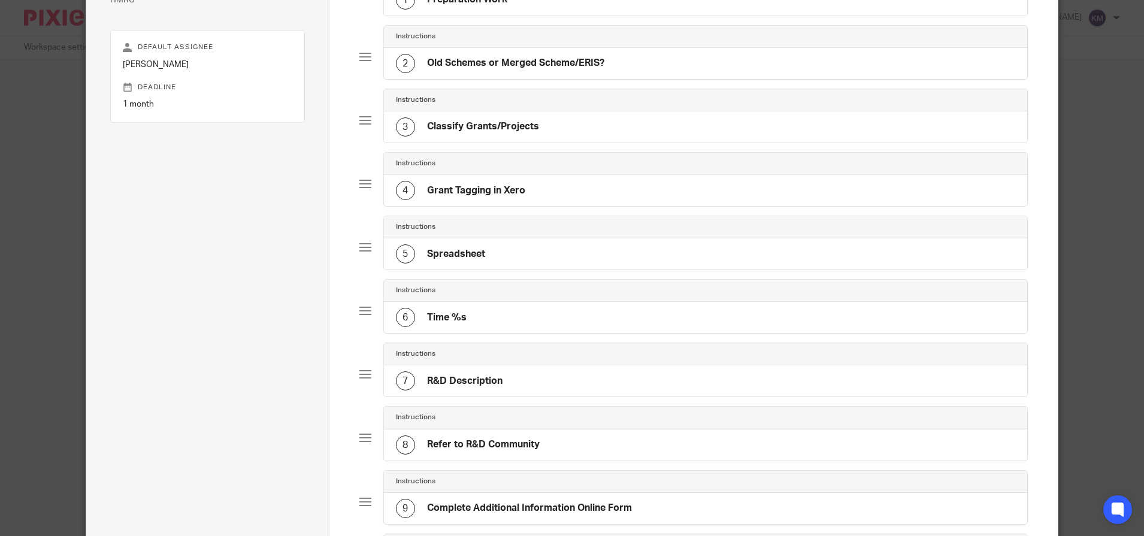  What do you see at coordinates (406, 509) in the screenshot?
I see `div: 9` at bounding box center [406, 509].